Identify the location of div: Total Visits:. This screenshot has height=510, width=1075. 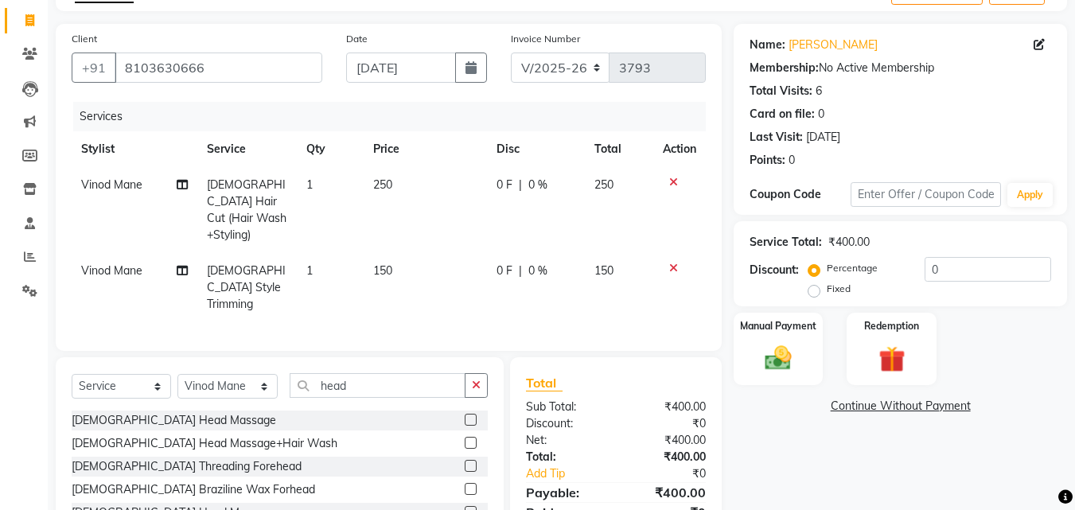
(781, 91).